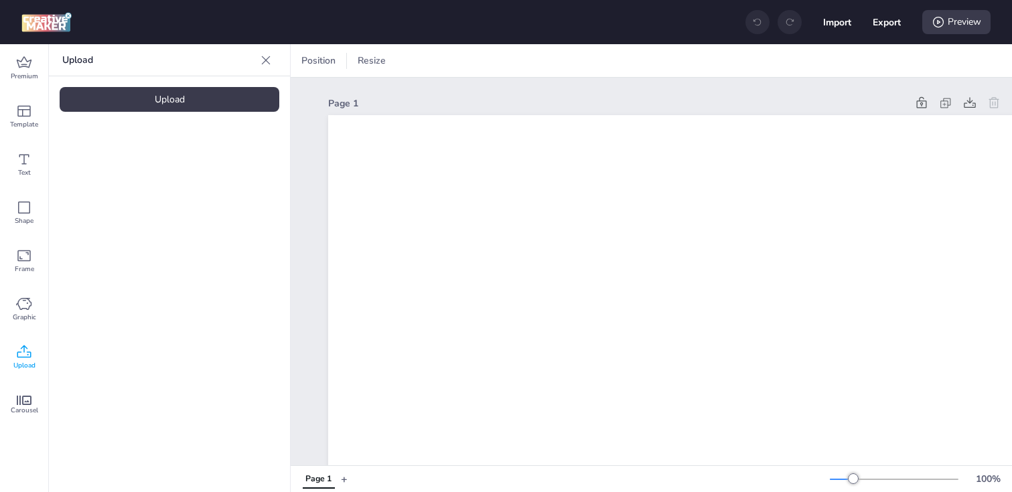 This screenshot has height=492, width=1012. I want to click on span: Template, so click(24, 125).